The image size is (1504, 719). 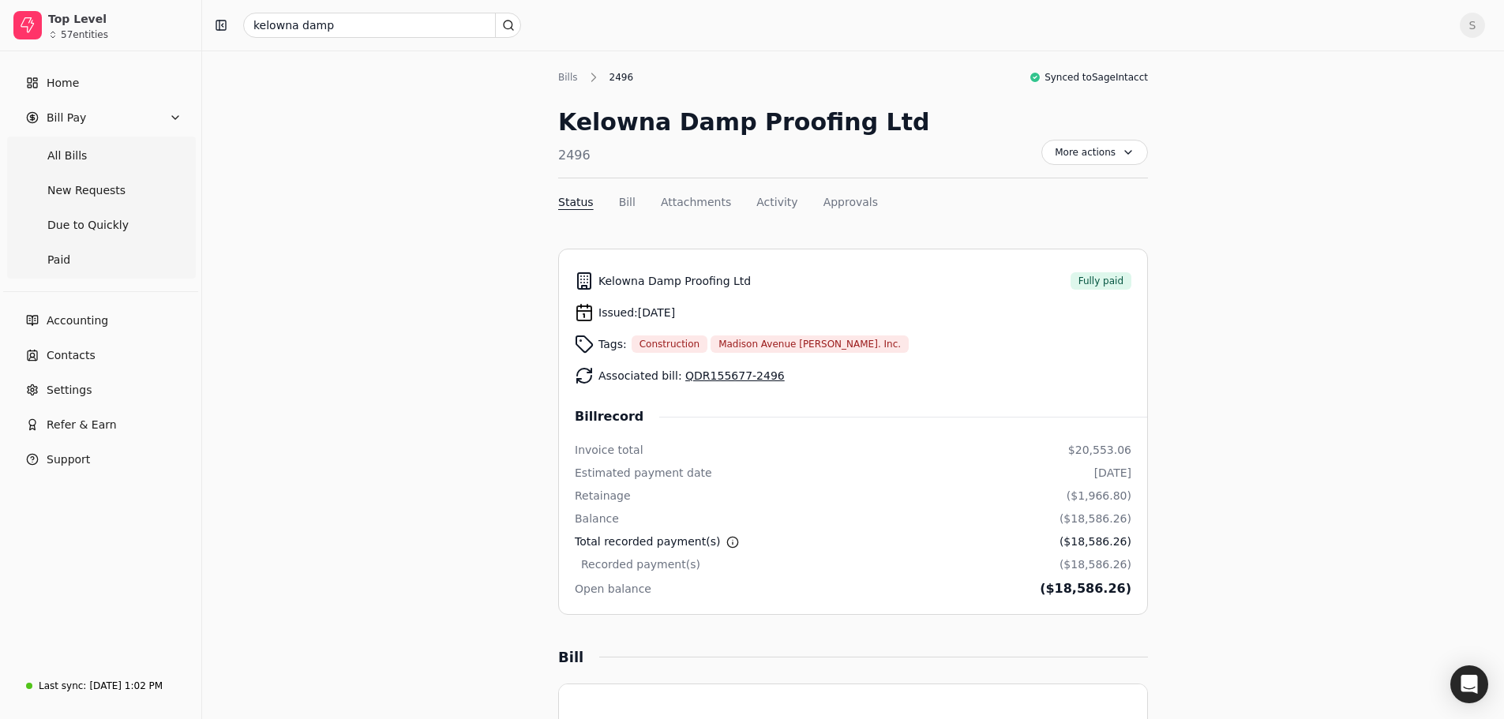 I want to click on div: Kelowna Damp Proofing Ltd, so click(x=744, y=122).